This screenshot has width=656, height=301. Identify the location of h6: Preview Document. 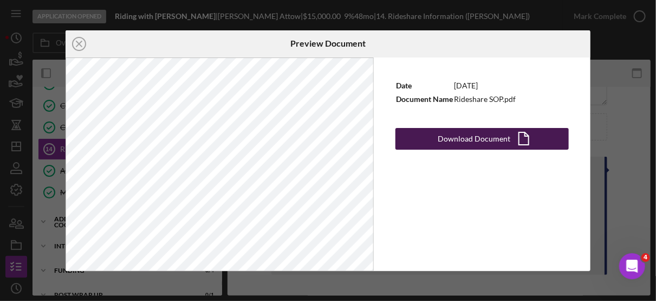
(328, 43).